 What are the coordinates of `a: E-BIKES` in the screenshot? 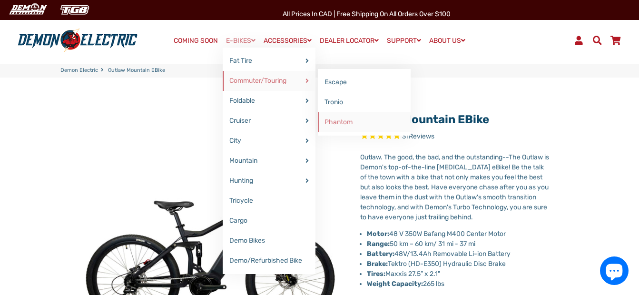 It's located at (241, 40).